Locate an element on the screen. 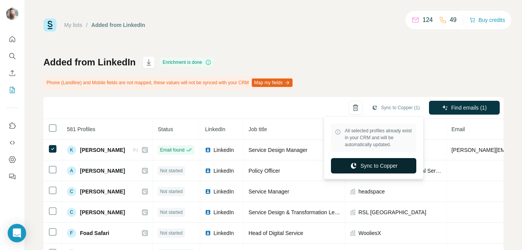 The image size is (522, 250). span: Service Design & Transformation Lead is located at coordinates (295, 212).